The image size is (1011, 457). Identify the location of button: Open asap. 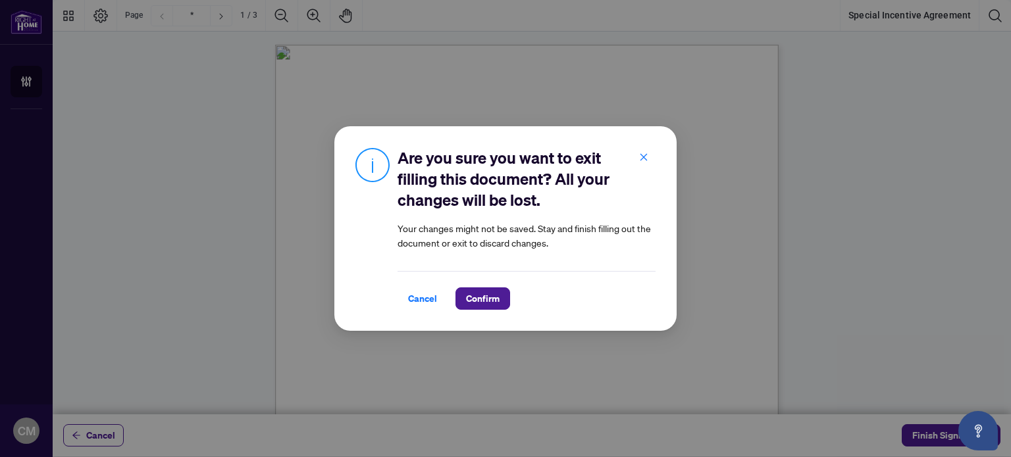
(978, 431).